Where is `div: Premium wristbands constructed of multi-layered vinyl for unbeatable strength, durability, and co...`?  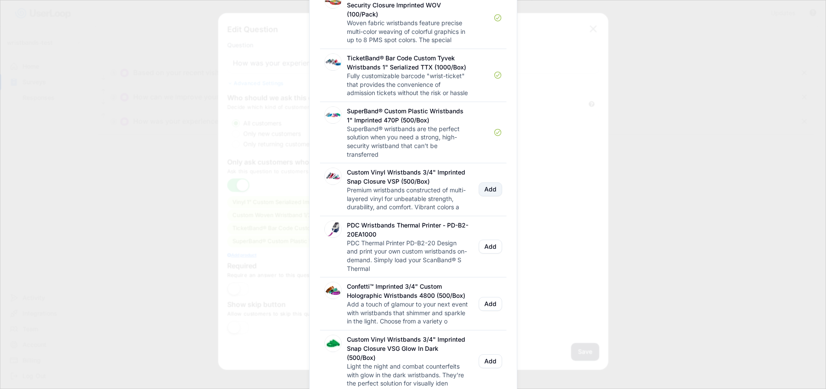 div: Premium wristbands constructed of multi-layered vinyl for unbeatable strength, durability, and co... is located at coordinates (408, 198).